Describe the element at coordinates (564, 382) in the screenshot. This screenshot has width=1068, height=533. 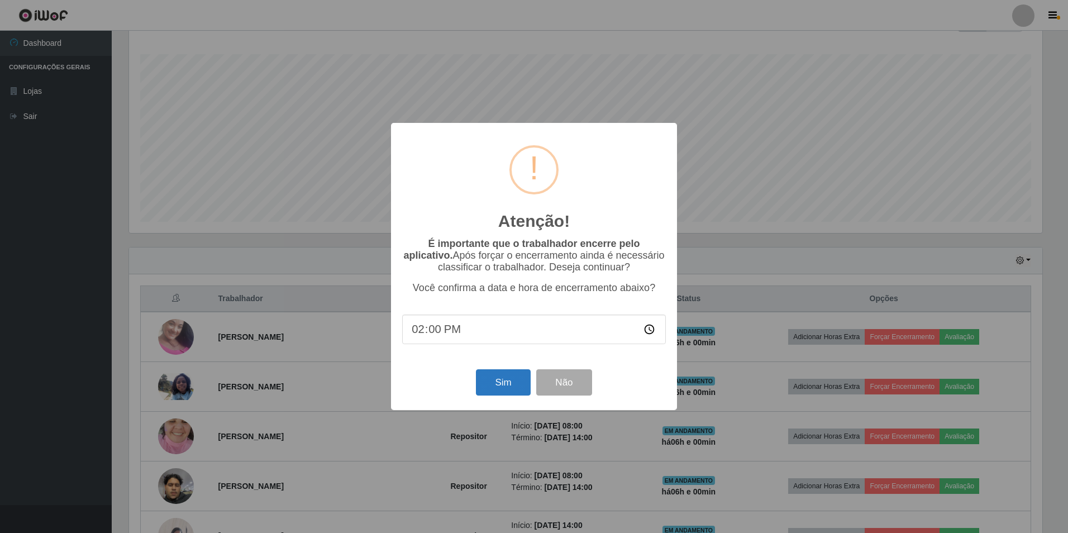
I see `button: Não` at that location.